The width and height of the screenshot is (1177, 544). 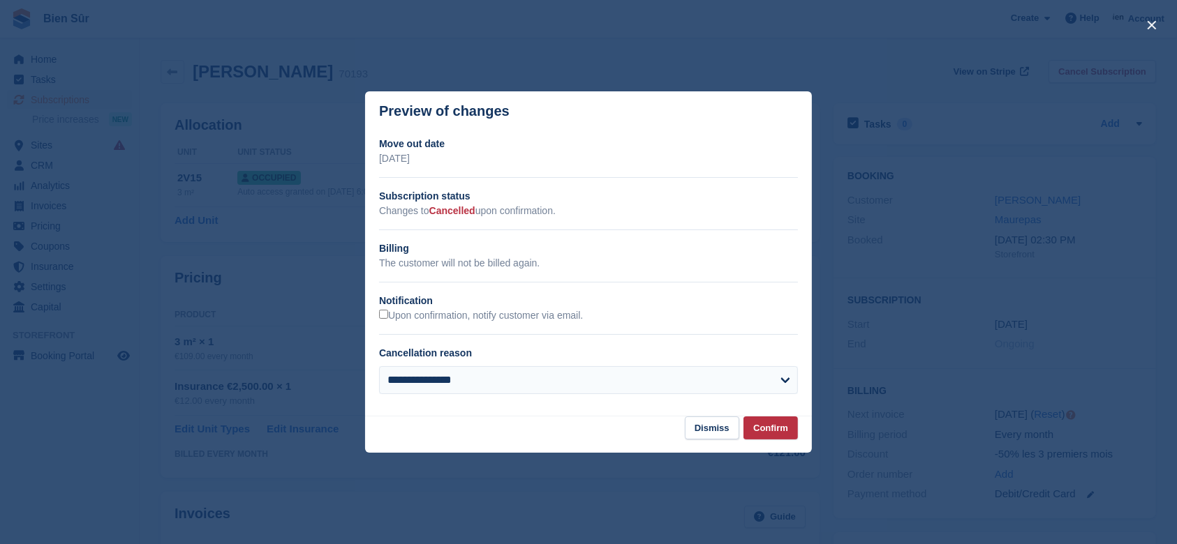 What do you see at coordinates (425, 353) in the screenshot?
I see `label: Cancellation reason` at bounding box center [425, 353].